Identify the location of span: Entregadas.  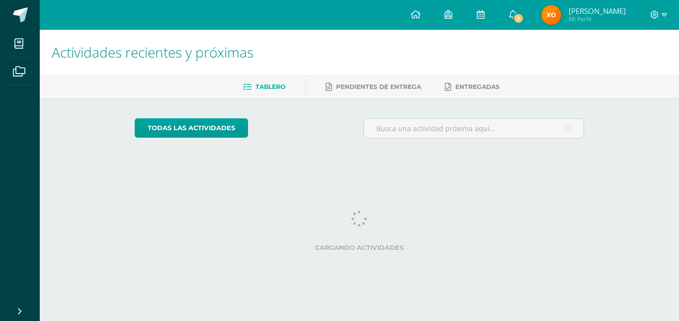
(477, 87).